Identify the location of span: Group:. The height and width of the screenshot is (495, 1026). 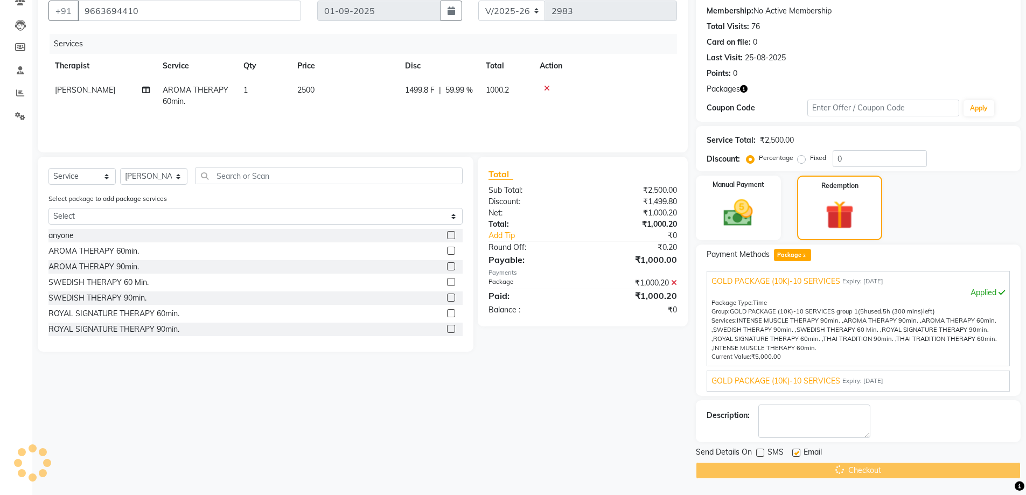
(721, 311).